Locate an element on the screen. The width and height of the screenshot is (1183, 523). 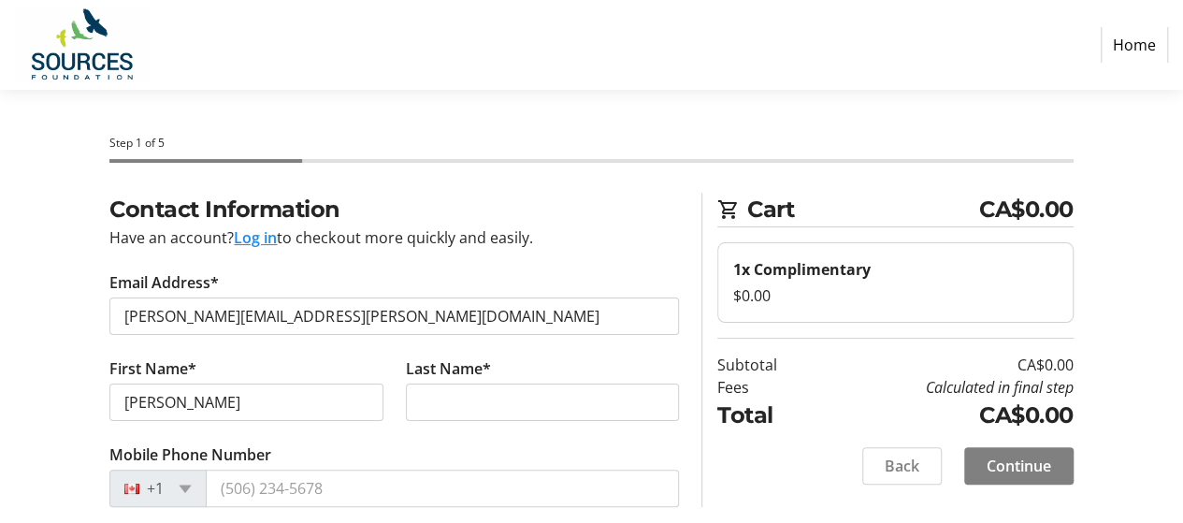
h2: Contact Information is located at coordinates (394, 209).